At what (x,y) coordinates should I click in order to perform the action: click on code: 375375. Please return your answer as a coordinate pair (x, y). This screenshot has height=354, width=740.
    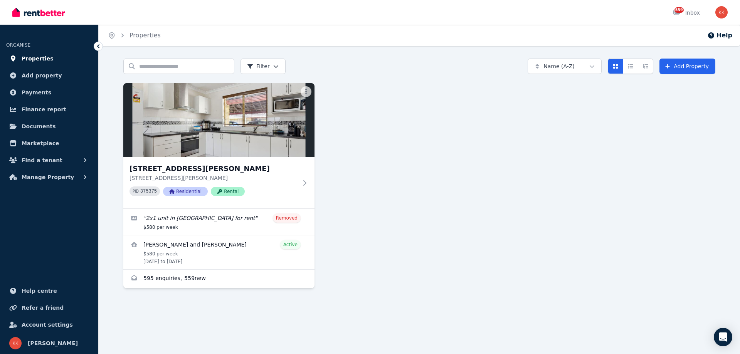
    Looking at the image, I should click on (148, 192).